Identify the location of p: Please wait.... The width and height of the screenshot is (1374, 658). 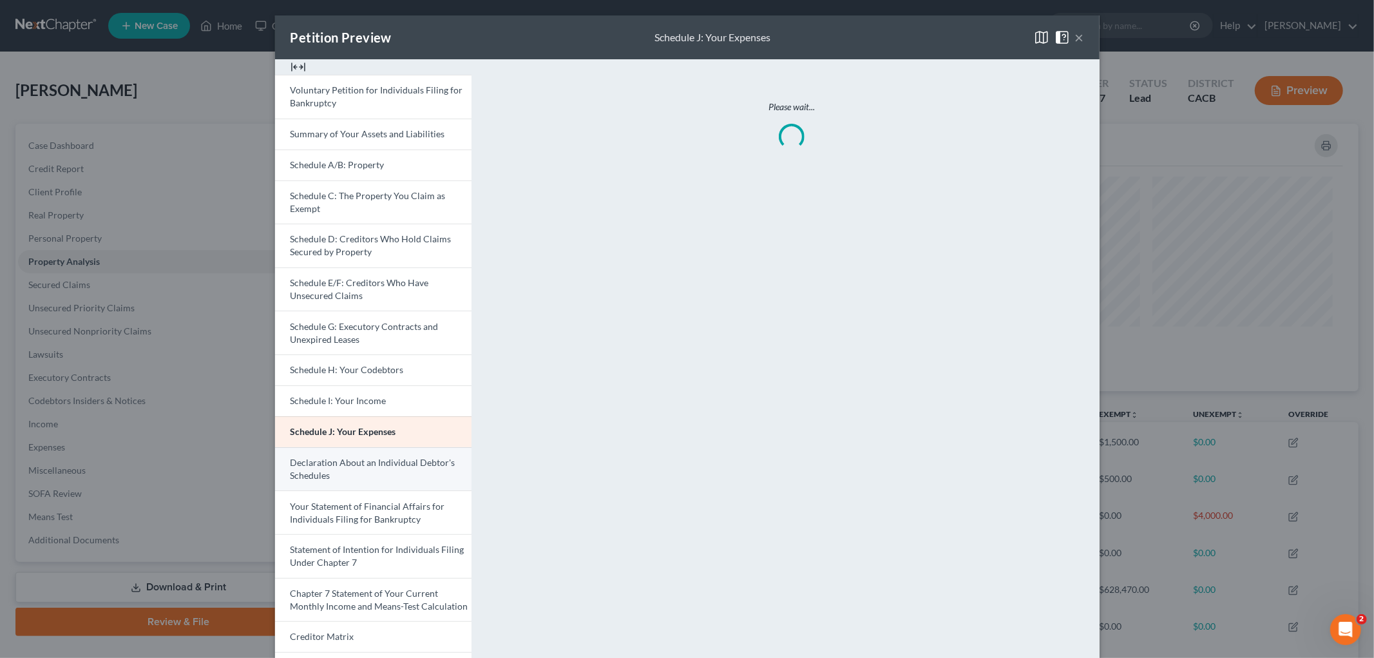
(792, 107).